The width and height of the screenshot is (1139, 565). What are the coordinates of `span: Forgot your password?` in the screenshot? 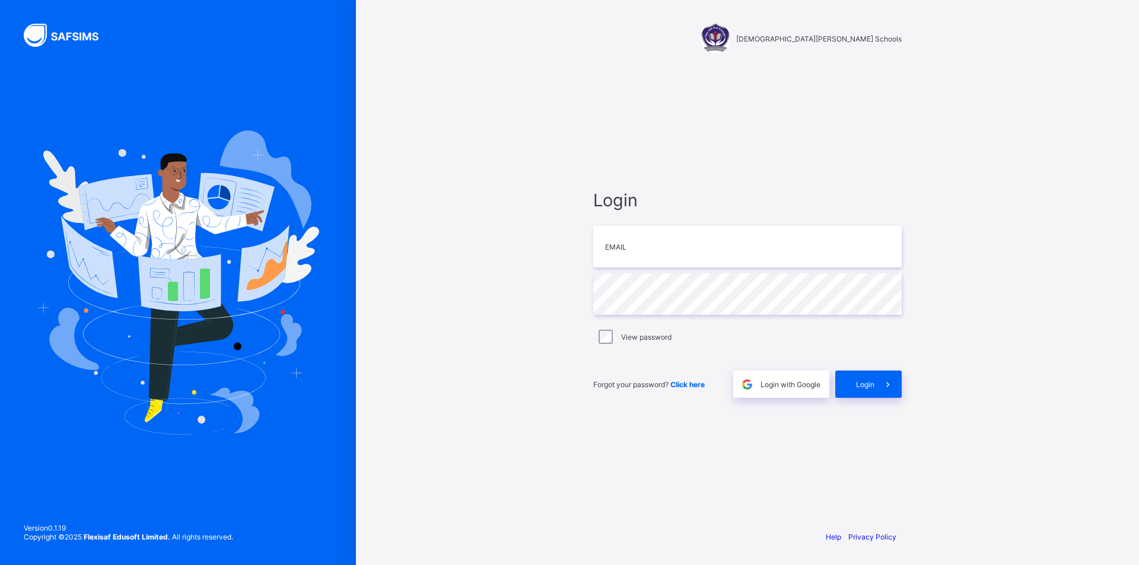 It's located at (649, 384).